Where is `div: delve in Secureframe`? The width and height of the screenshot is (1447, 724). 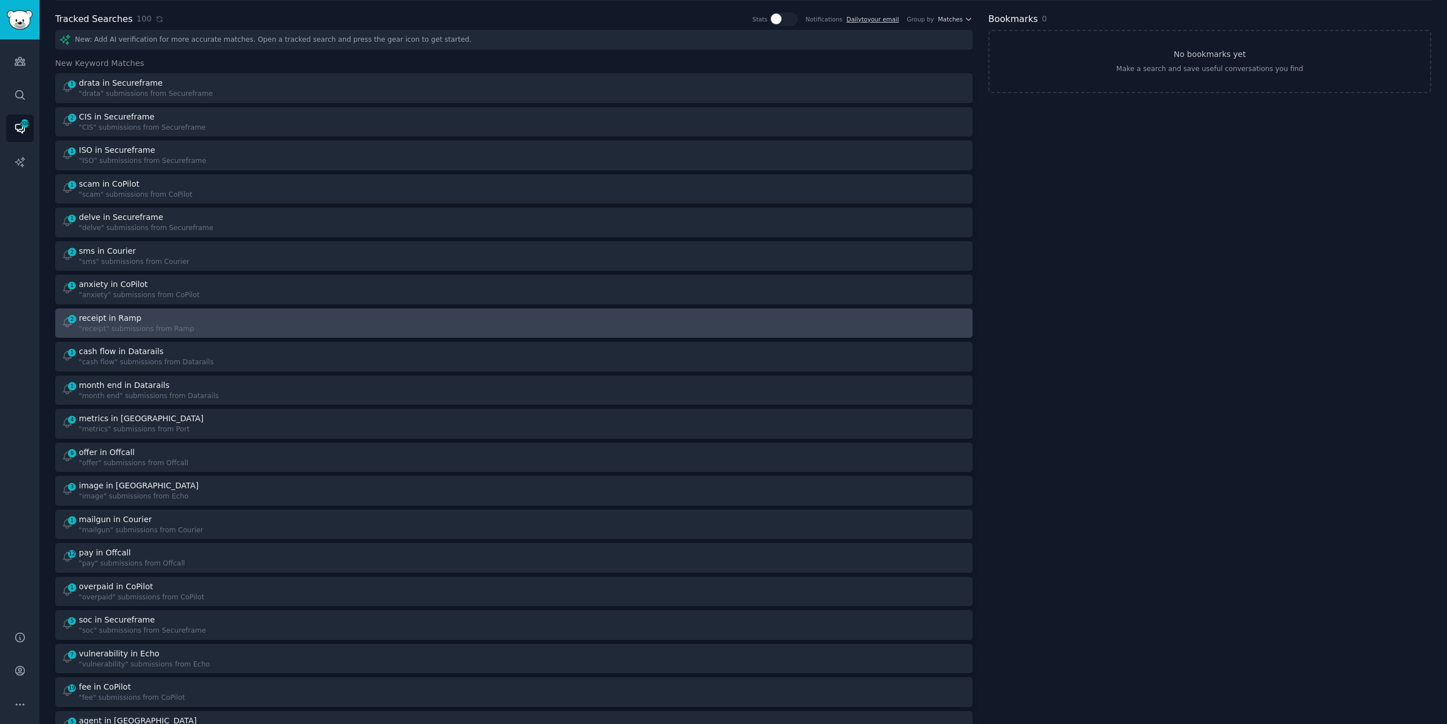 div: delve in Secureframe is located at coordinates (121, 217).